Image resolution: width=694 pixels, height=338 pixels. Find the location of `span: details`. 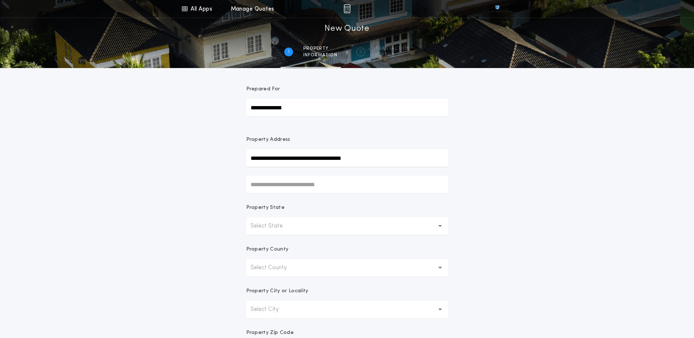

span: details is located at coordinates (392, 55).